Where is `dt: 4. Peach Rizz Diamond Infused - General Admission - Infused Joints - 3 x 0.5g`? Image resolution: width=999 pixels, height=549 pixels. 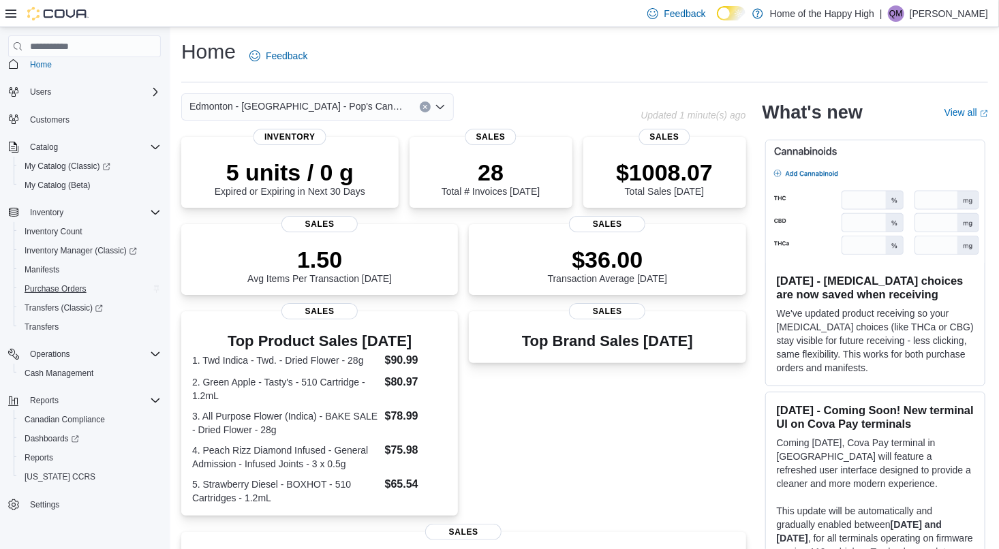
dt: 4. Peach Rizz Diamond Infused - General Admission - Infused Joints - 3 x 0.5g is located at coordinates (286, 457).